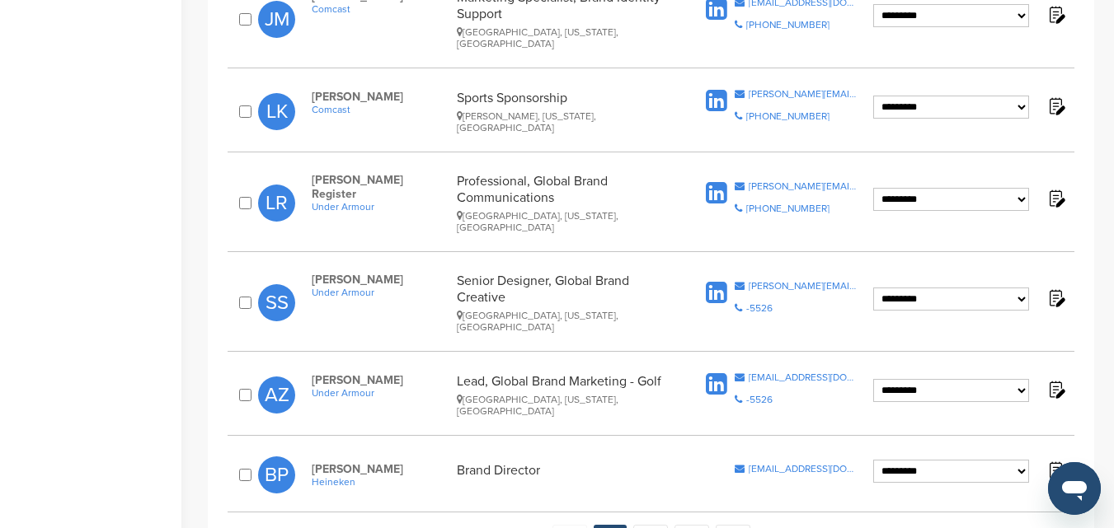 This screenshot has height=528, width=1114. Describe the element at coordinates (276, 475) in the screenshot. I see `span: BP` at that location.